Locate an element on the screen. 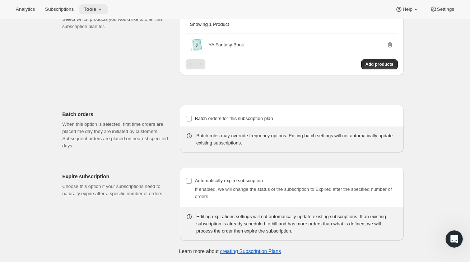 The image size is (470, 262). button: Subscriptions is located at coordinates (59, 9).